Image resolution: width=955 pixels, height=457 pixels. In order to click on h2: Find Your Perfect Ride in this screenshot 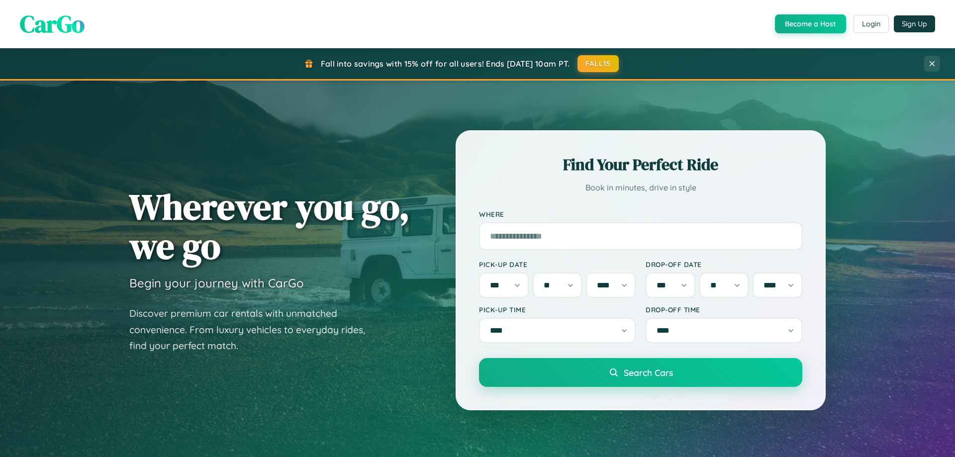, I will do `click(641, 165)`.